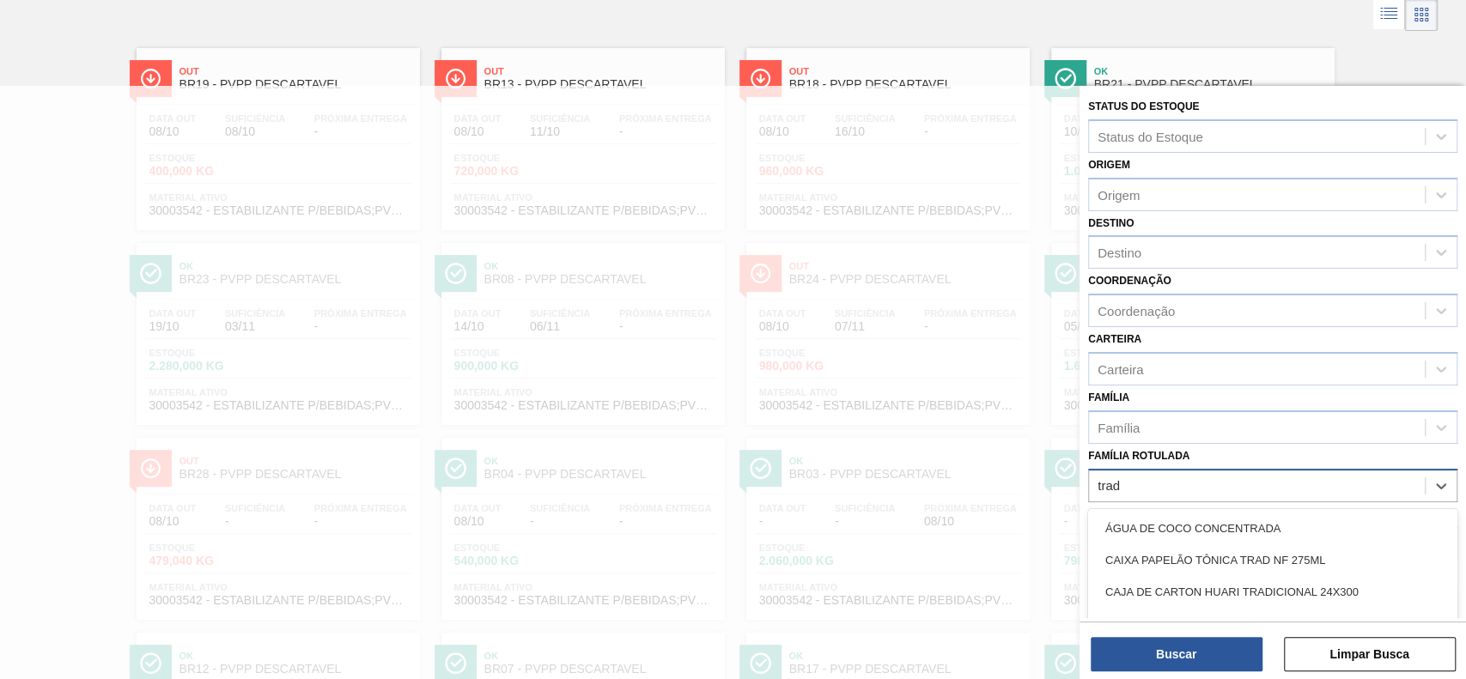 The width and height of the screenshot is (1466, 679). What do you see at coordinates (1143, 107) in the screenshot?
I see `label: Status do Estoque` at bounding box center [1143, 107].